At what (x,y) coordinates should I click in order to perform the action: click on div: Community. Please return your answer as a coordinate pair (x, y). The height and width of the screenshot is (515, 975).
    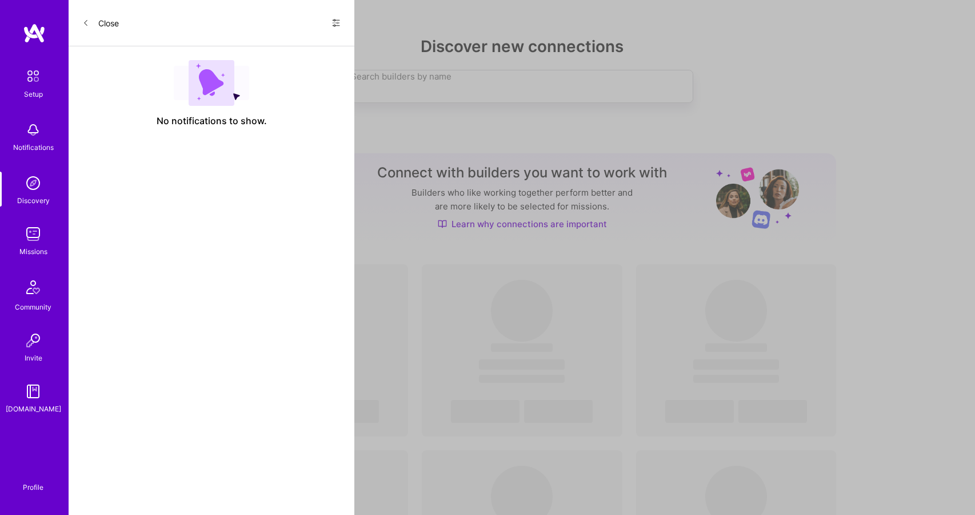
    Looking at the image, I should click on (33, 306).